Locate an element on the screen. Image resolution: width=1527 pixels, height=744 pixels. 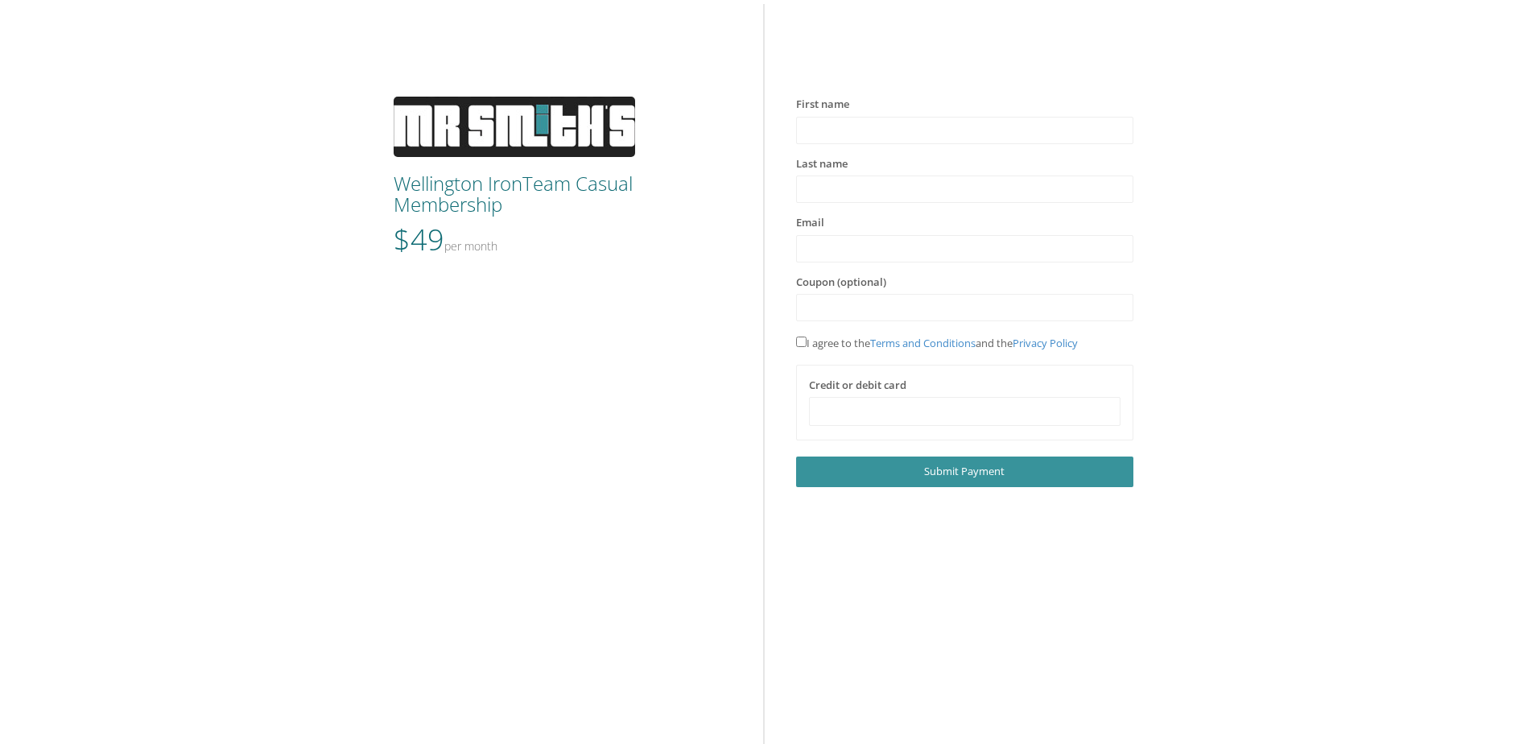
a: Submit Payment is located at coordinates (964, 471).